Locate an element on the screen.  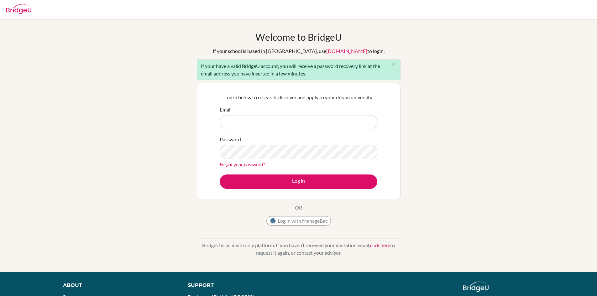
a: Forgot your password? is located at coordinates (242, 164).